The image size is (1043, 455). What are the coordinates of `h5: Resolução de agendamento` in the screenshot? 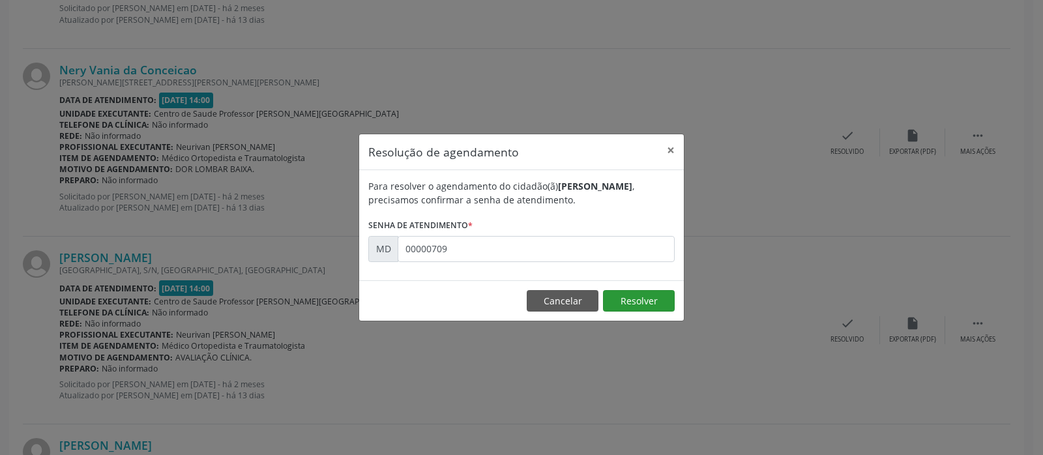 It's located at (443, 152).